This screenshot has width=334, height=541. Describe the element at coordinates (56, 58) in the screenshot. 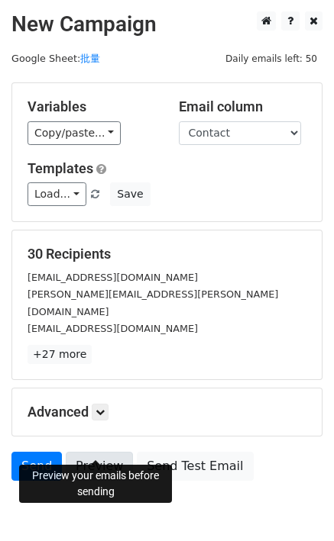

I see `small: Google Sheet:` at that location.